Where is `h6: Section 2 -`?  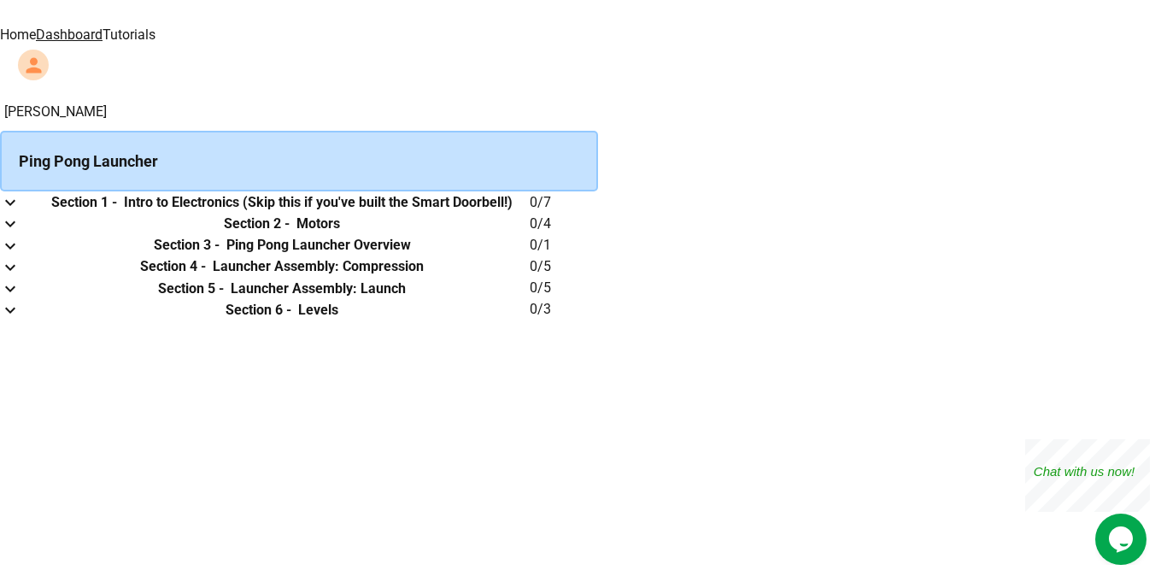 h6: Section 2 - is located at coordinates (256, 224).